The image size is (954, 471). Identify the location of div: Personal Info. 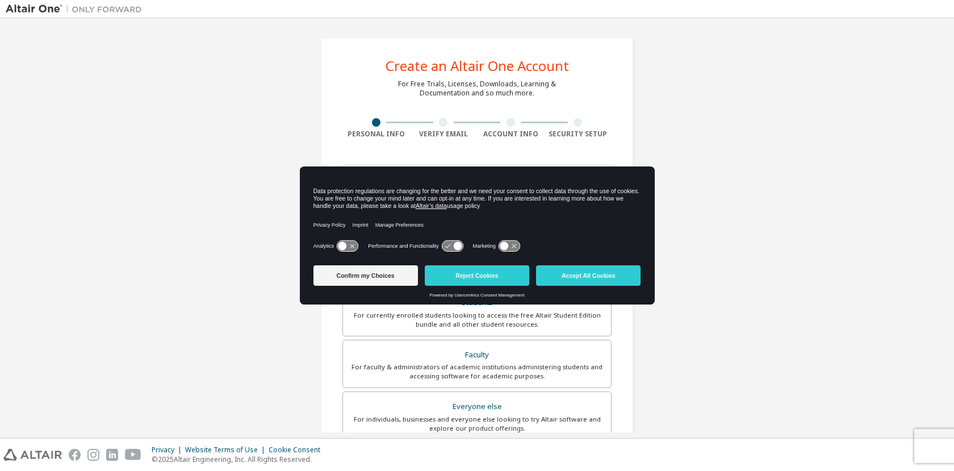
(376, 134).